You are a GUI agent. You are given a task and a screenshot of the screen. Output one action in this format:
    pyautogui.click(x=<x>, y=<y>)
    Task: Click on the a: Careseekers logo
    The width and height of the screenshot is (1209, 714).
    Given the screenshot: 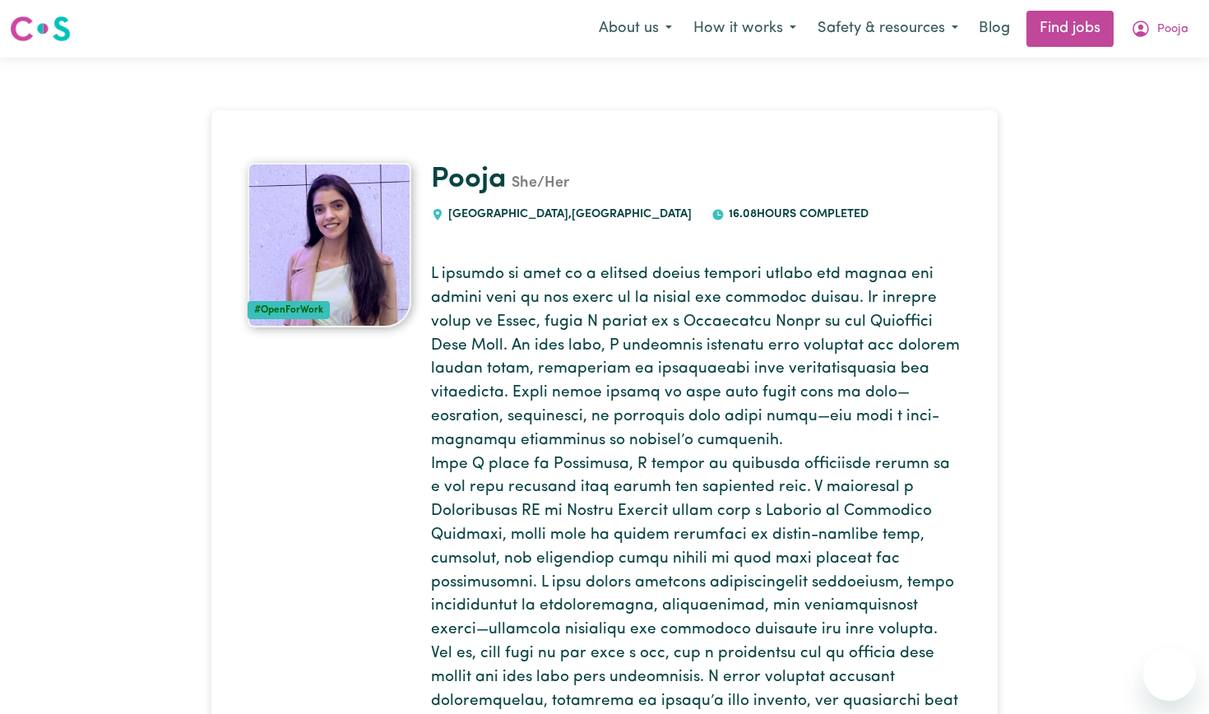 What is the action you would take?
    pyautogui.click(x=40, y=29)
    